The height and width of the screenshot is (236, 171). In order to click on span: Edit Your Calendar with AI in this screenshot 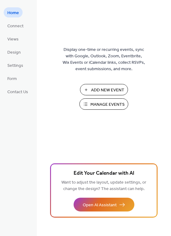, I will do `click(104, 173)`.